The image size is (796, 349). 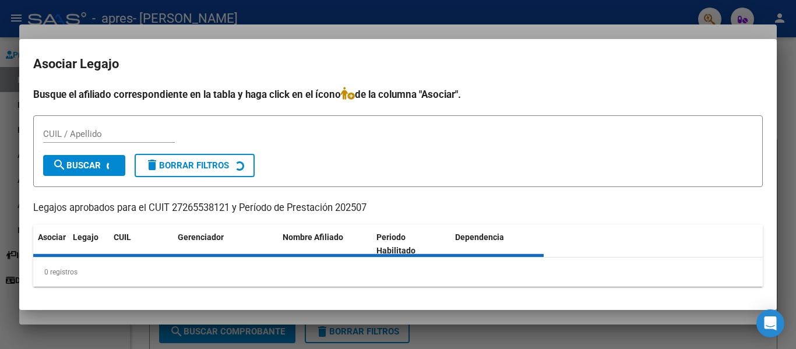 I want to click on mat-icon: search, so click(x=59, y=165).